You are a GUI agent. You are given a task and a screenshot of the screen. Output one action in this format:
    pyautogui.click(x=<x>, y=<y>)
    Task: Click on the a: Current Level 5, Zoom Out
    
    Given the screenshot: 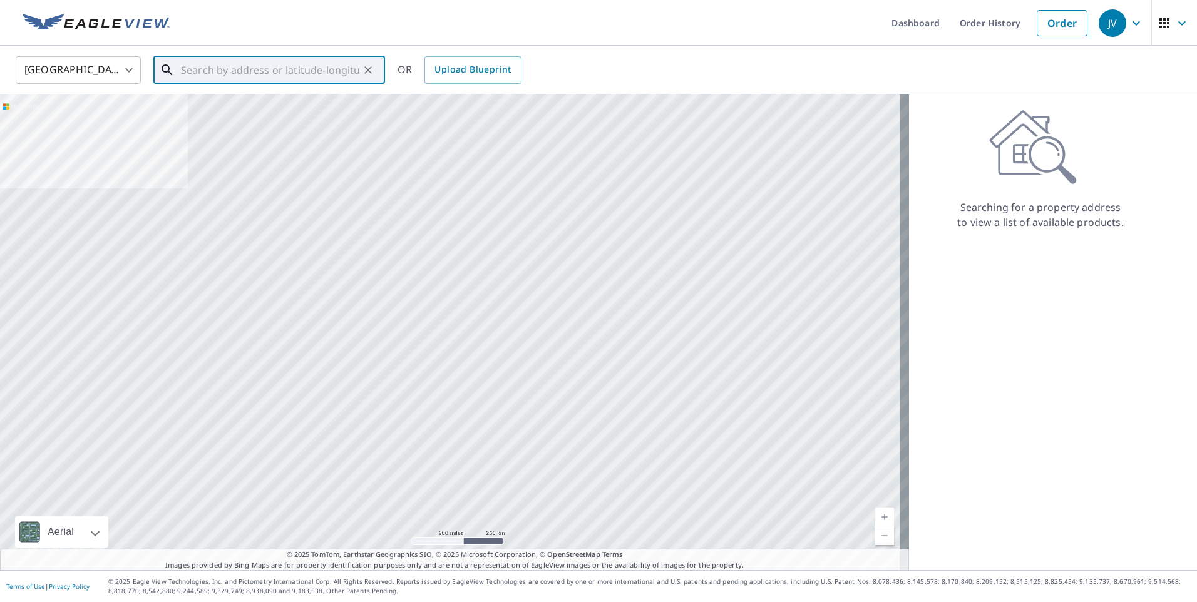 What is the action you would take?
    pyautogui.click(x=885, y=536)
    